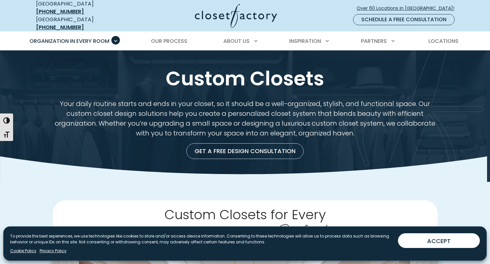 This screenshot has height=264, width=490. I want to click on span: Our Process, so click(169, 41).